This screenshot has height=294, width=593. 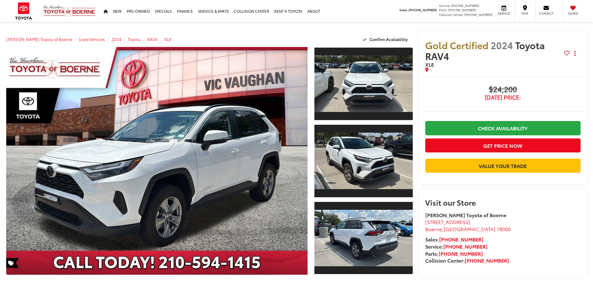 What do you see at coordinates (503, 166) in the screenshot?
I see `a: Value Your Trade` at bounding box center [503, 166].